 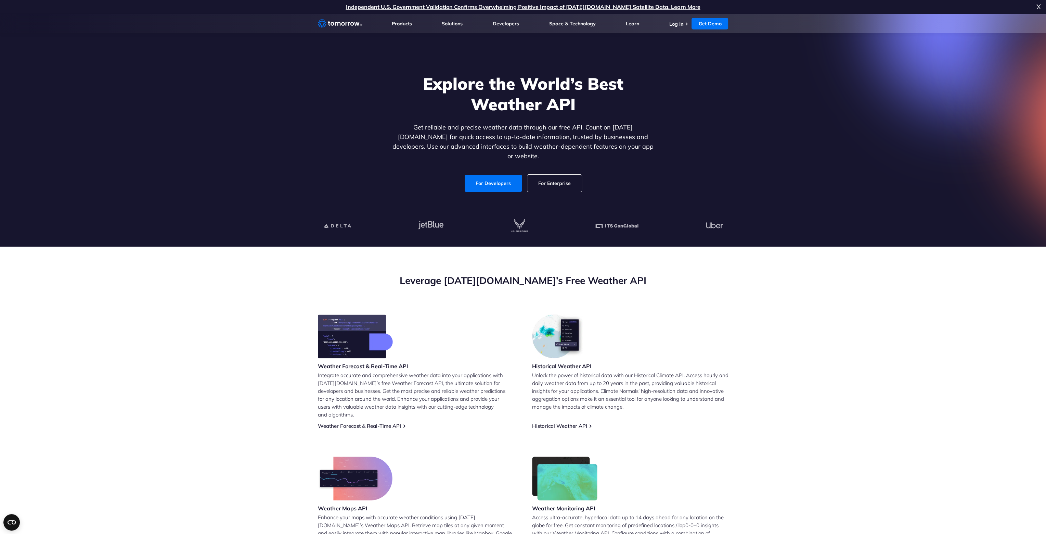 I want to click on a: For Enterprise, so click(x=554, y=183).